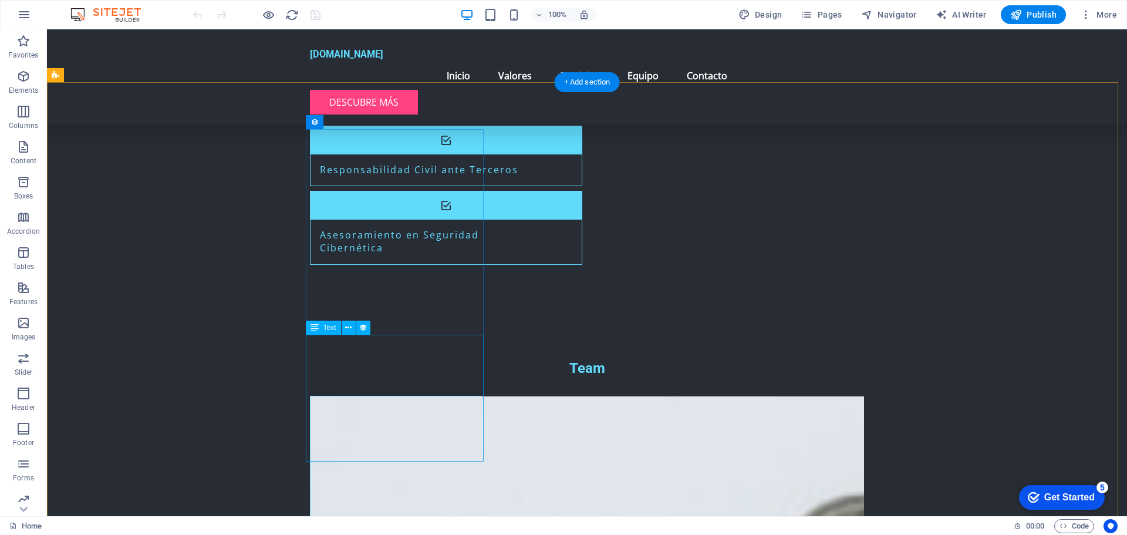 The height and width of the screenshot is (535, 1127). Describe the element at coordinates (23, 266) in the screenshot. I see `p: Tables` at that location.